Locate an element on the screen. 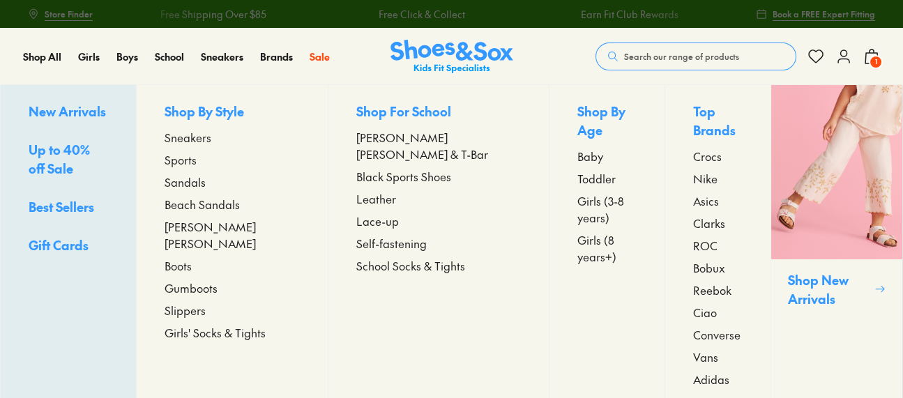 Image resolution: width=903 pixels, height=398 pixels. a: Self-fastening is located at coordinates (438, 243).